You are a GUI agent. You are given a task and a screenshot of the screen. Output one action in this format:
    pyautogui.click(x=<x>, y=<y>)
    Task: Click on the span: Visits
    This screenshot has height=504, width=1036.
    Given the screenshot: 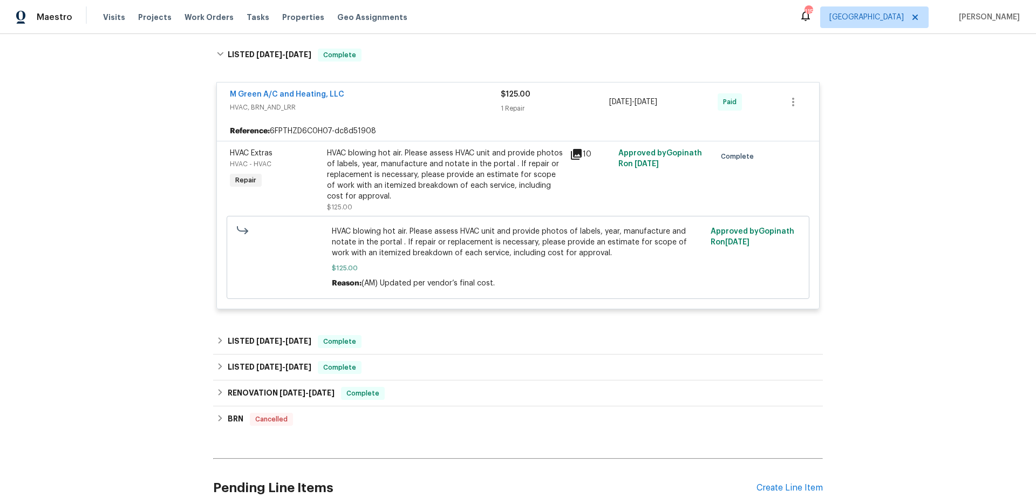 What is the action you would take?
    pyautogui.click(x=114, y=17)
    